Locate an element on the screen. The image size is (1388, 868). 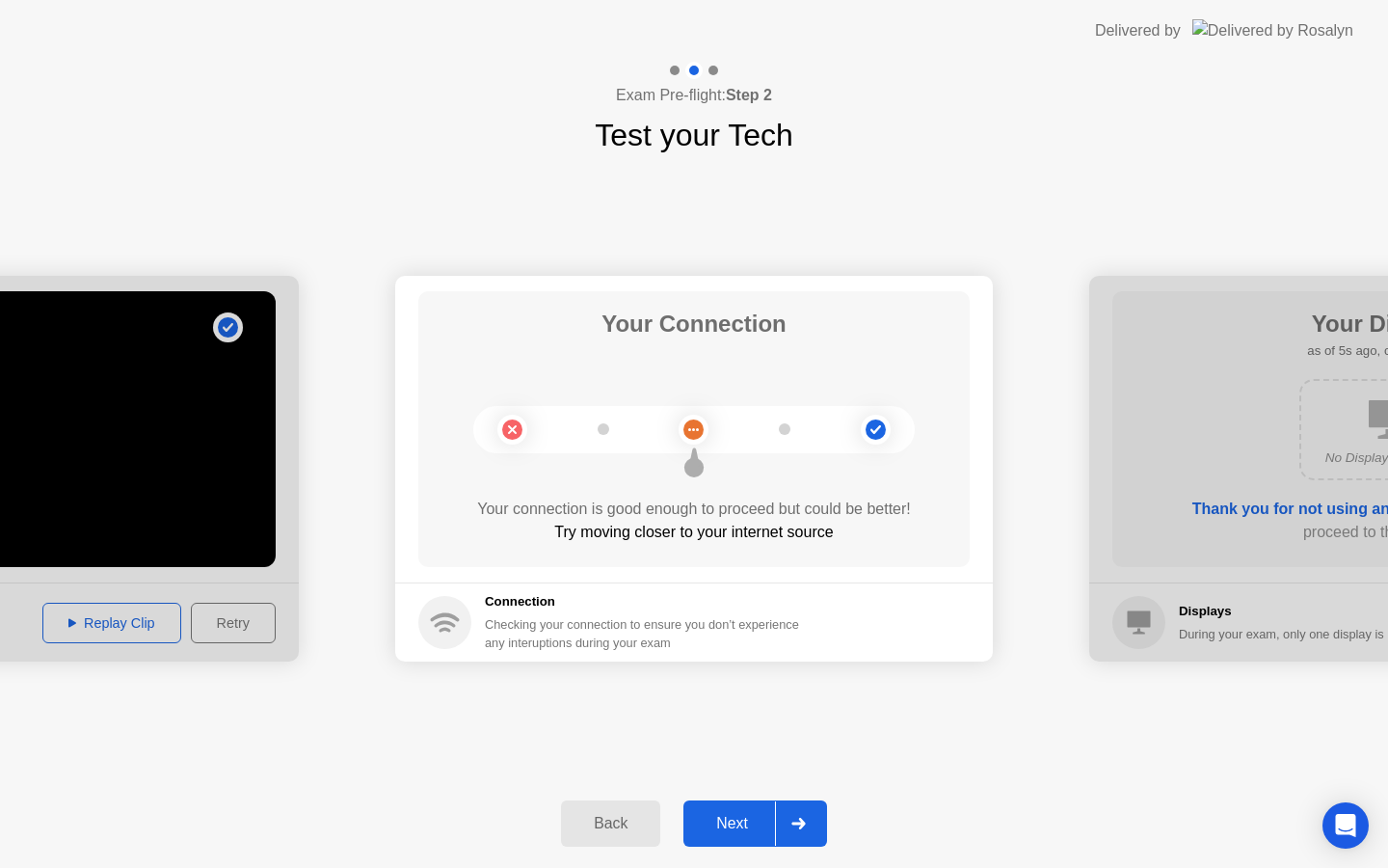
div: Open Intercom Messenger is located at coordinates (1346, 825).